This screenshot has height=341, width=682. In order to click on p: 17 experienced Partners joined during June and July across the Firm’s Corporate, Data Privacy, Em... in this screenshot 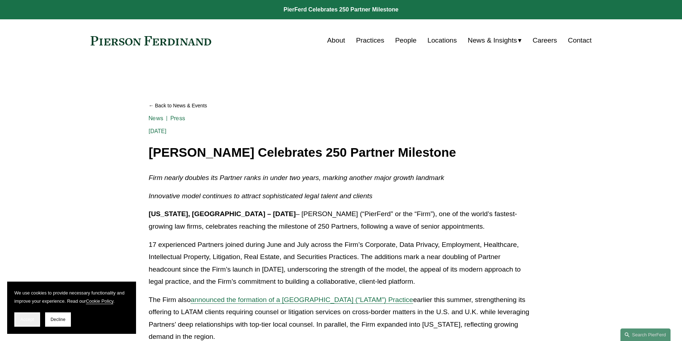, I will do `click(341, 264)`.